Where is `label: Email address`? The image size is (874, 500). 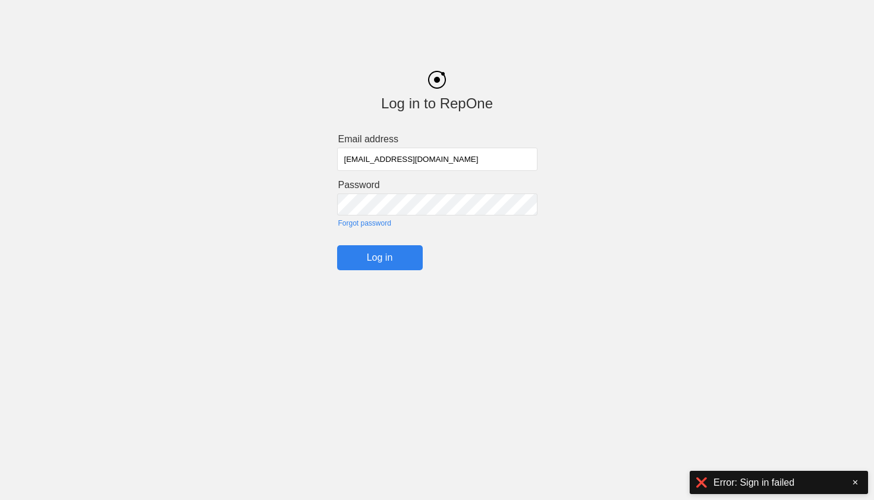
label: Email address is located at coordinates (438, 139).